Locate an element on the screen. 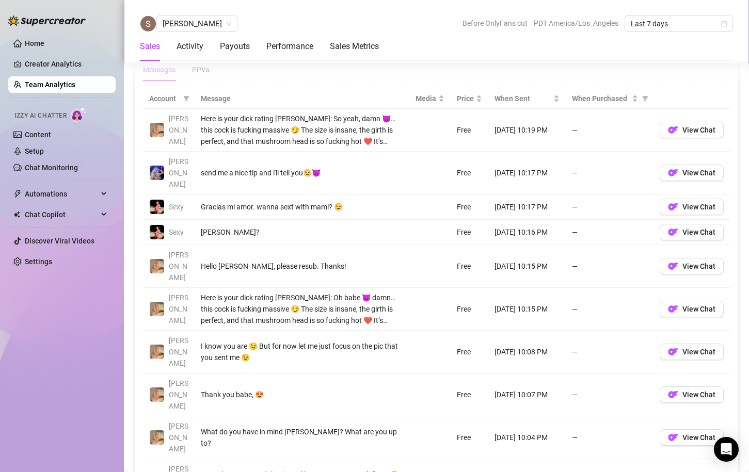 Image resolution: width=749 pixels, height=472 pixels. img: logo-BBDzfeDw.svg is located at coordinates (47, 21).